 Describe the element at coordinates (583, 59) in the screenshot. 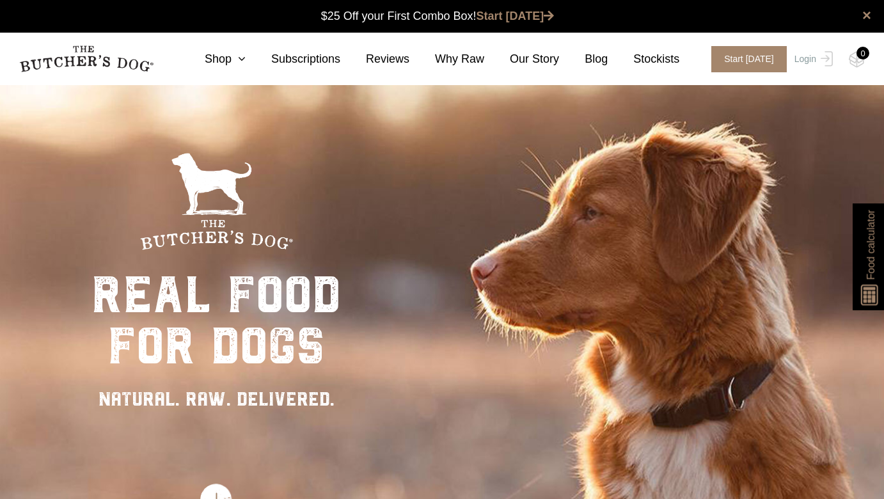

I see `a: Blog` at that location.